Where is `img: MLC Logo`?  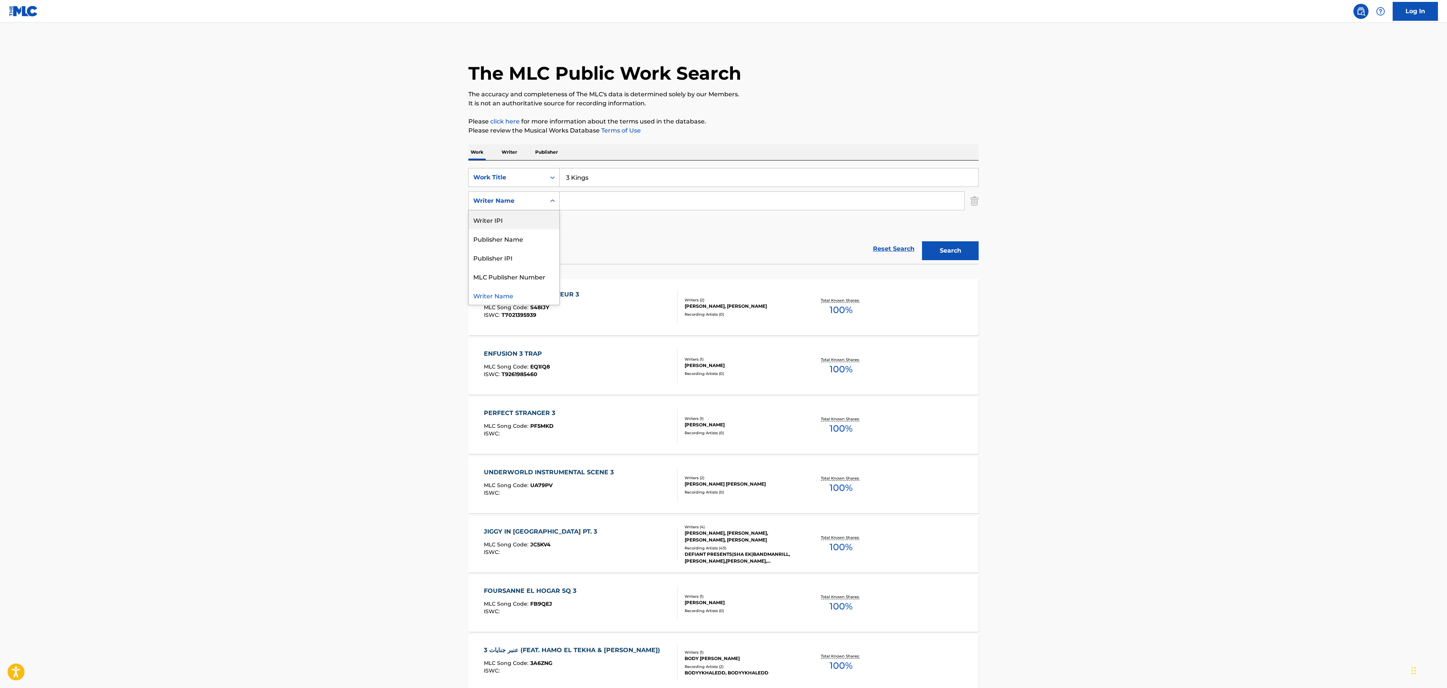 img: MLC Logo is located at coordinates (23, 11).